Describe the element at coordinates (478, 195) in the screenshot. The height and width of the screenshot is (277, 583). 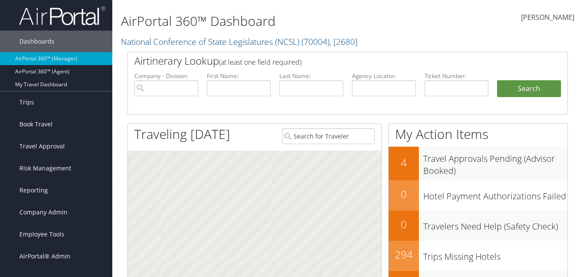
I see `a: 0Hotel Payment Authorizations Failed` at that location.